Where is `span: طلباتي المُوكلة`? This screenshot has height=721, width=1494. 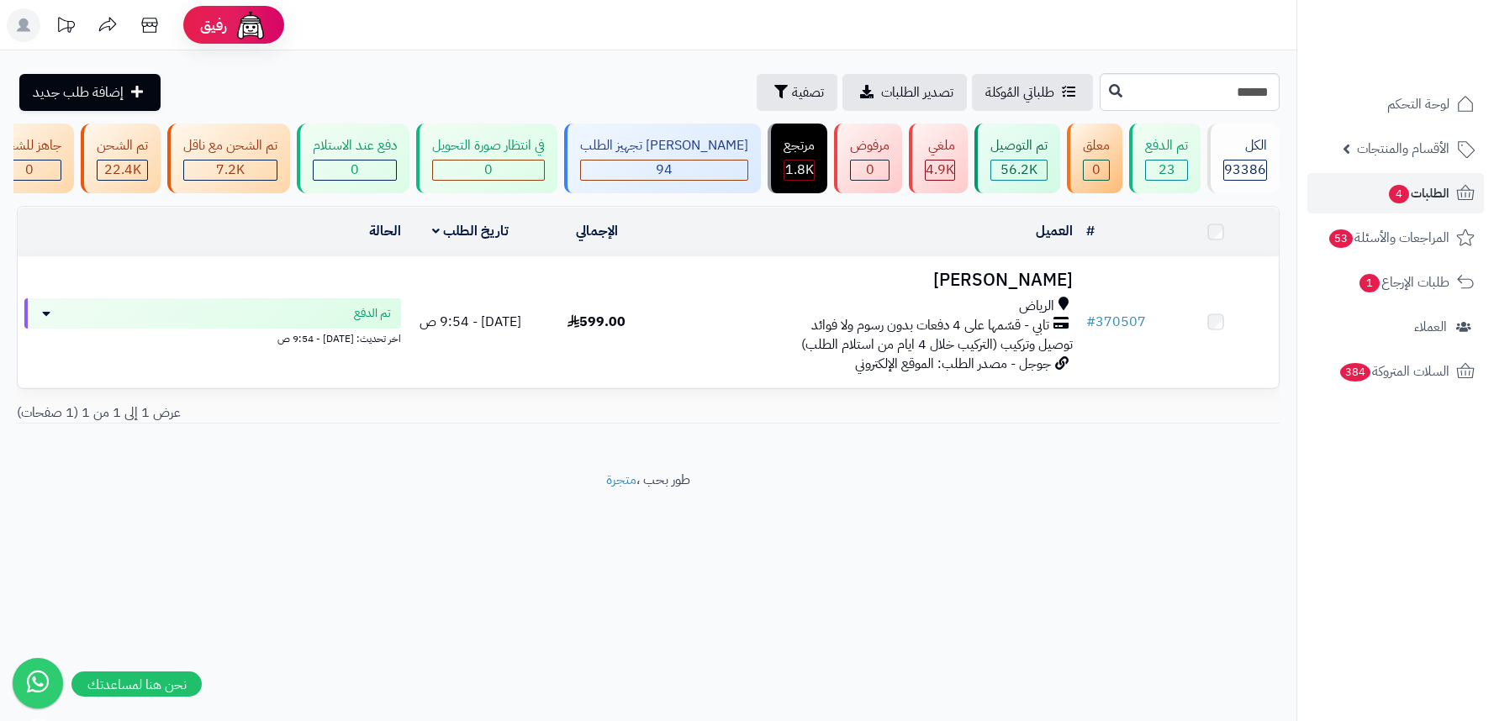
span: طلباتي المُوكلة is located at coordinates (1020, 92).